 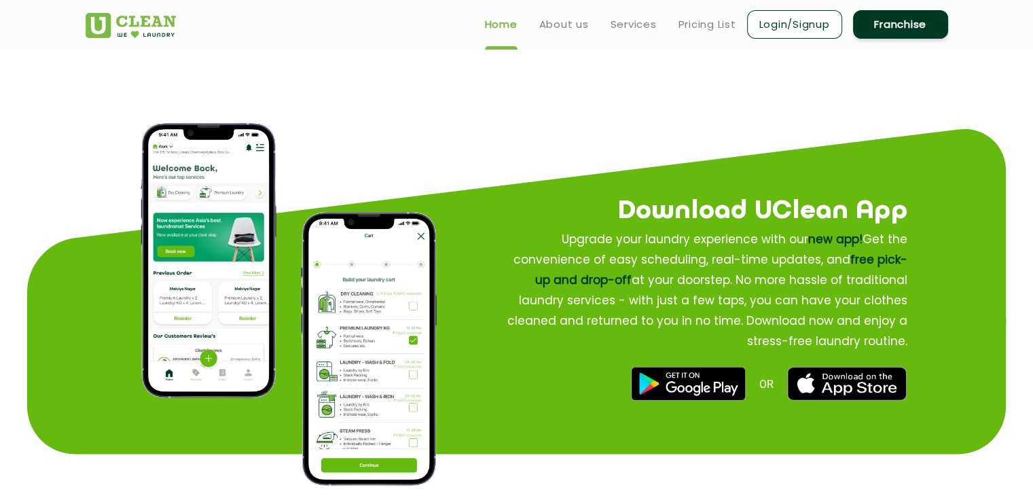 I want to click on img: app home page, so click(x=208, y=260).